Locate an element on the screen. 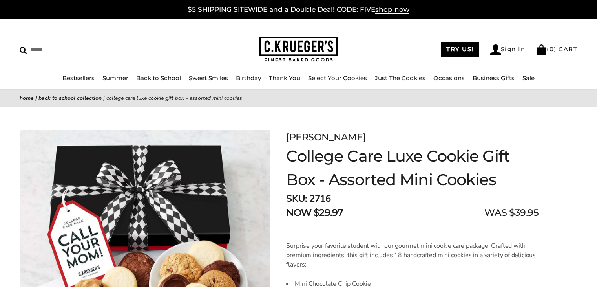 This screenshot has height=287, width=597. p: NOW $29.97 is located at coordinates (314, 212).